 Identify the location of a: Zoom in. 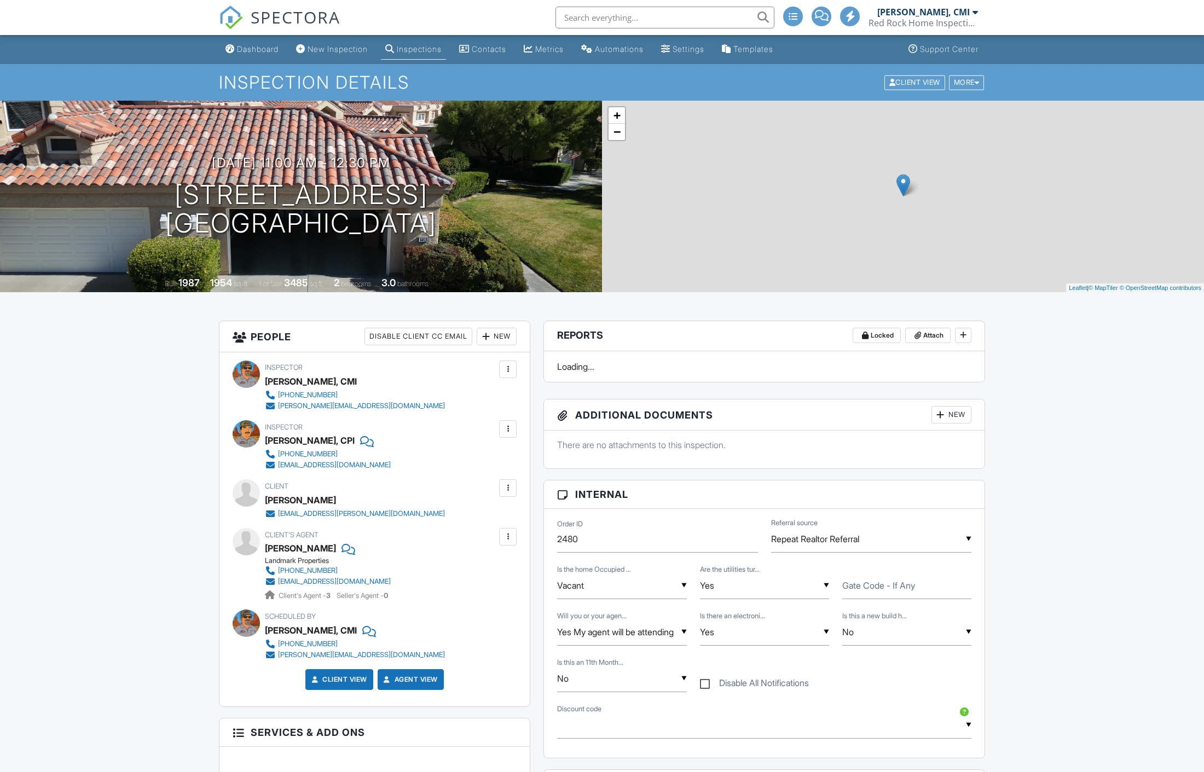
(617, 115).